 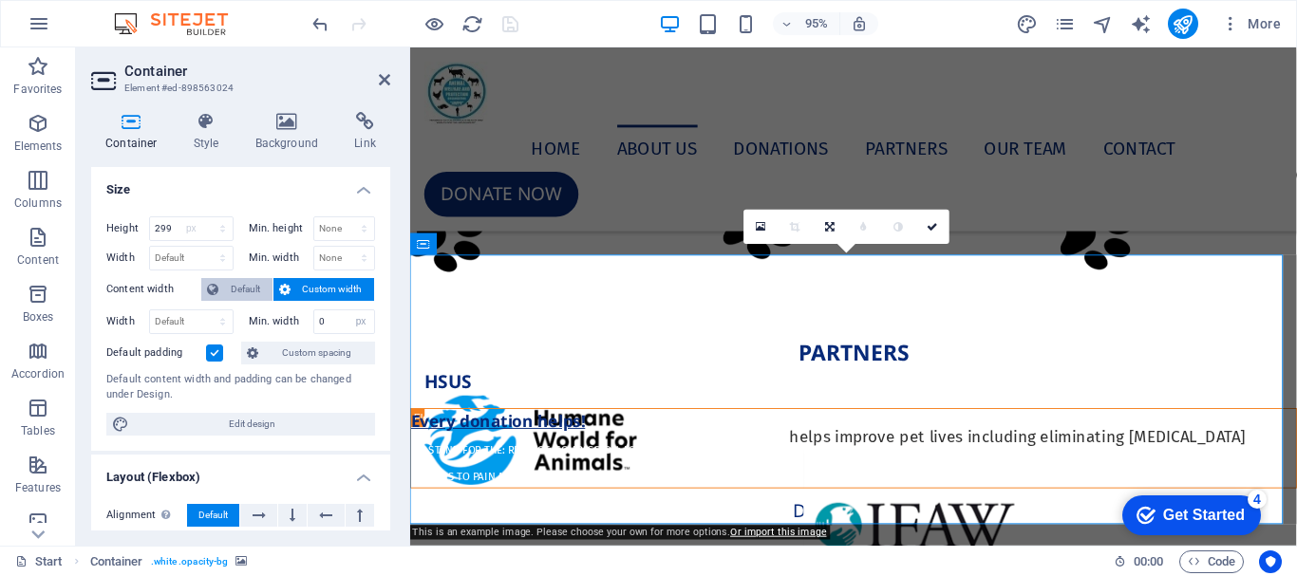 What do you see at coordinates (210, 132) in the screenshot?
I see `h4: Style` at bounding box center [210, 132].